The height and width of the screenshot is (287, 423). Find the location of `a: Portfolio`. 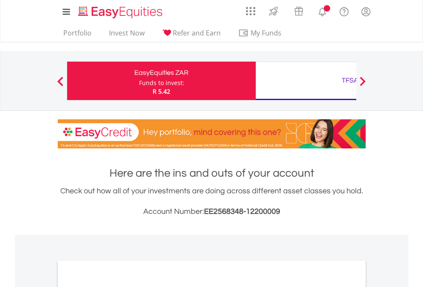

a: Portfolio is located at coordinates (77, 35).